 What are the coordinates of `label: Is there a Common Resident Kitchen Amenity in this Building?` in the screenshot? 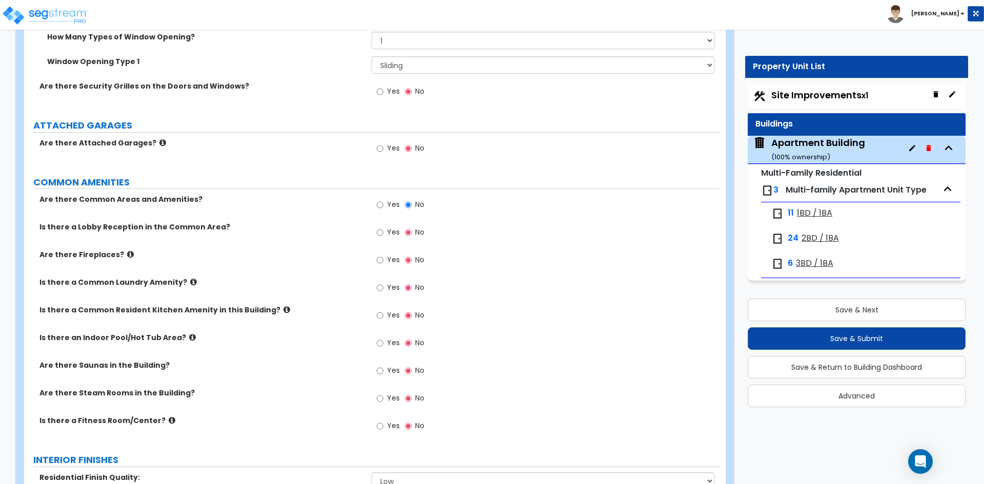 It's located at (201, 310).